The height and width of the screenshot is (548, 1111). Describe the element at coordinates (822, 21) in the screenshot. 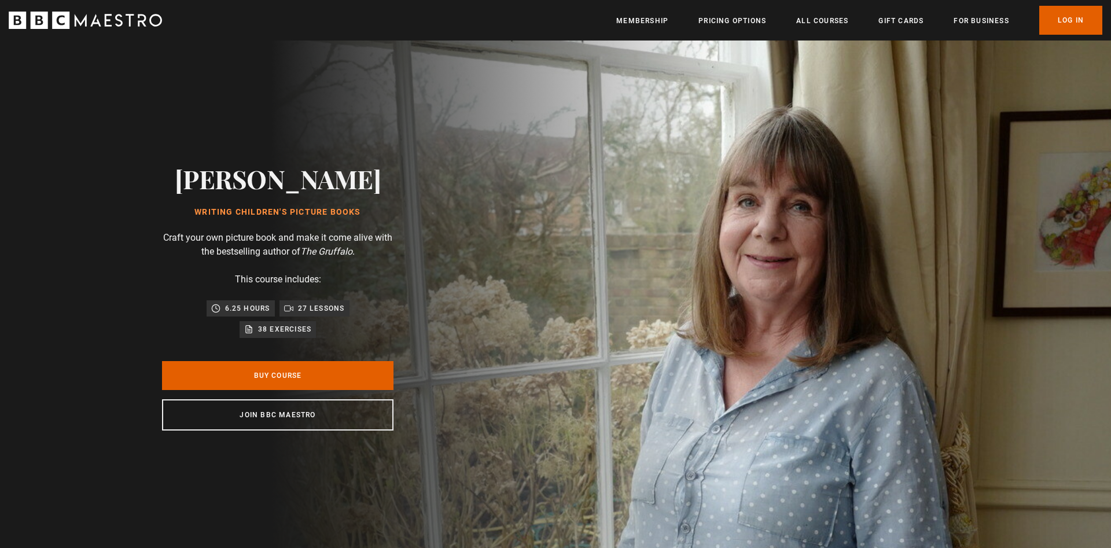

I see `a: All Courses` at that location.